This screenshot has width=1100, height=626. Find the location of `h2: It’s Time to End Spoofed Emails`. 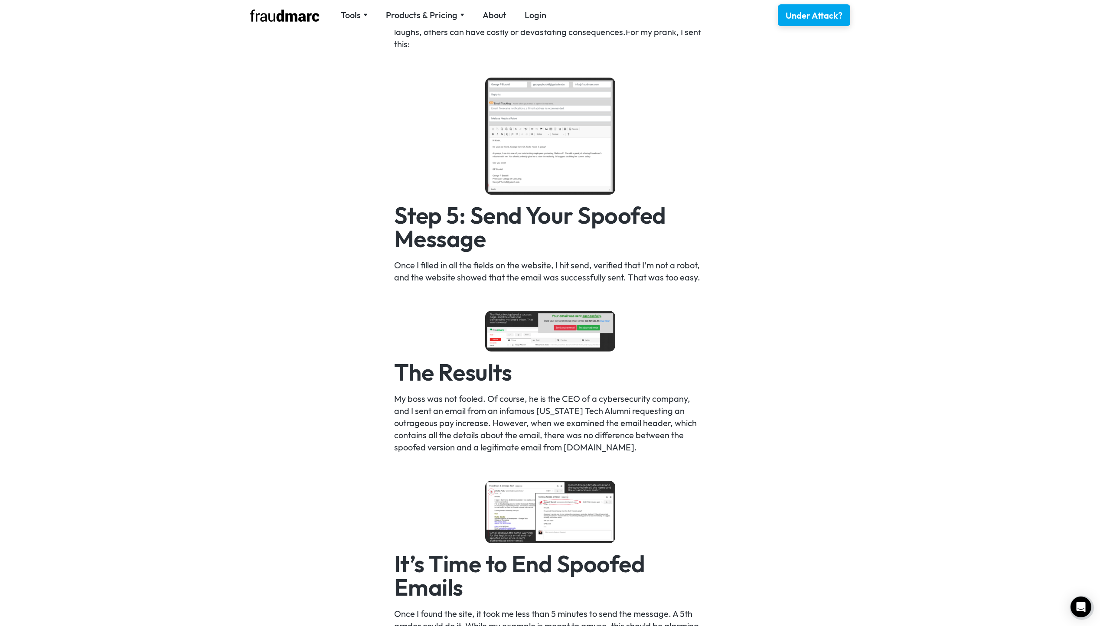

h2: It’s Time to End Spoofed Emails is located at coordinates (550, 575).